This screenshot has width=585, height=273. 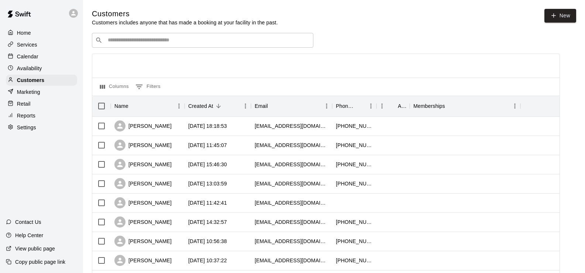 What do you see at coordinates (41, 68) in the screenshot?
I see `a: Availability` at bounding box center [41, 68].